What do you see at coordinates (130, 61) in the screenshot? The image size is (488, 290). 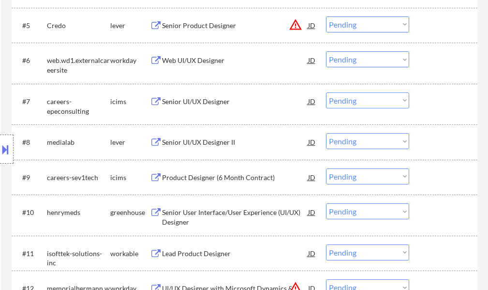 I see `div: workday` at bounding box center [130, 61].